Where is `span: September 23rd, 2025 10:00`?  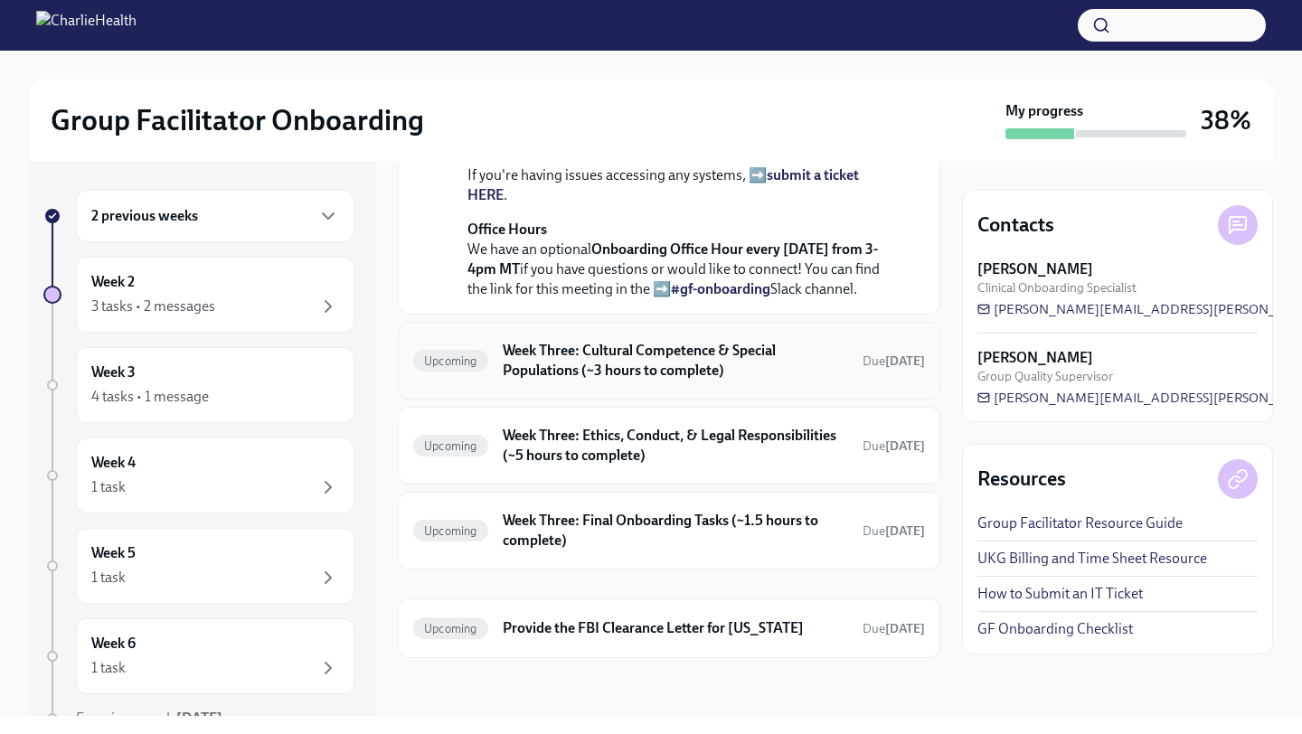
span: September 23rd, 2025 10:00 is located at coordinates (893, 446).